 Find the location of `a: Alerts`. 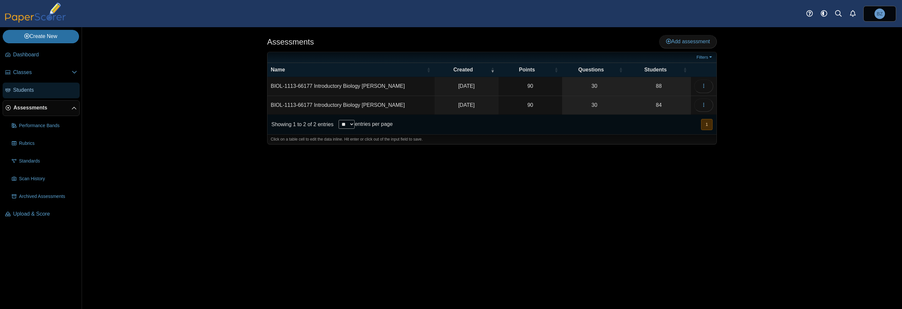

a: Alerts is located at coordinates (853, 14).